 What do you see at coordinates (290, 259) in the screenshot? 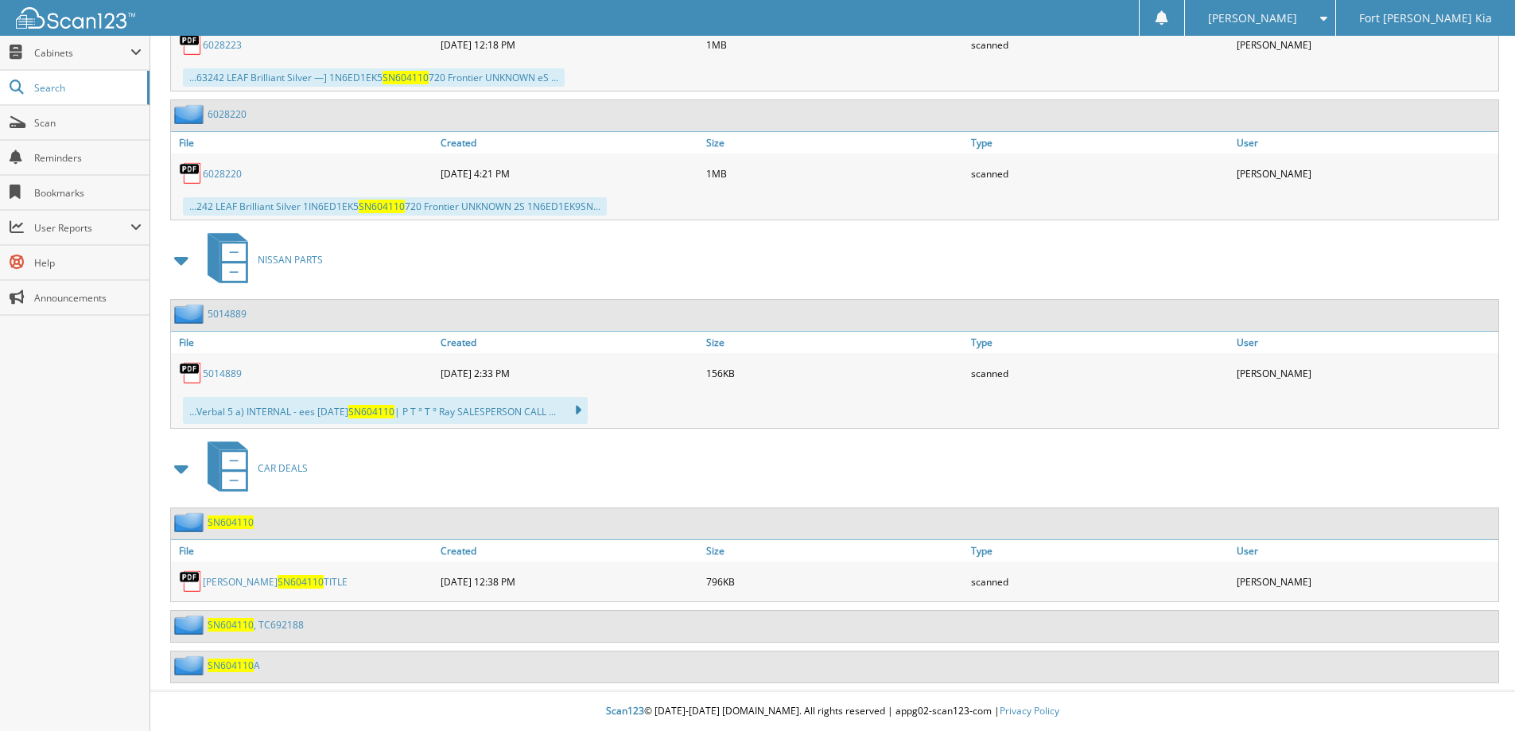
I see `span: NISSAN PARTS` at bounding box center [290, 259].